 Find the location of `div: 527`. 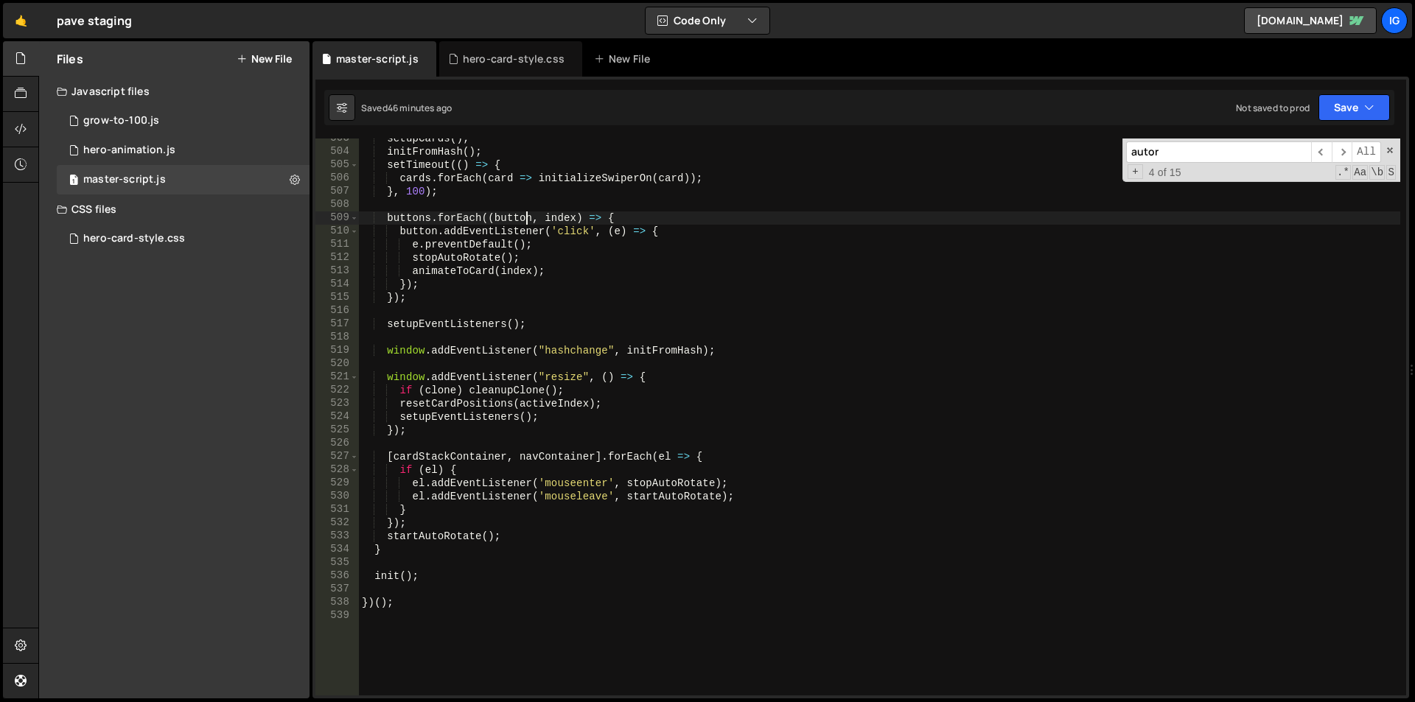

div: 527 is located at coordinates (337, 457).